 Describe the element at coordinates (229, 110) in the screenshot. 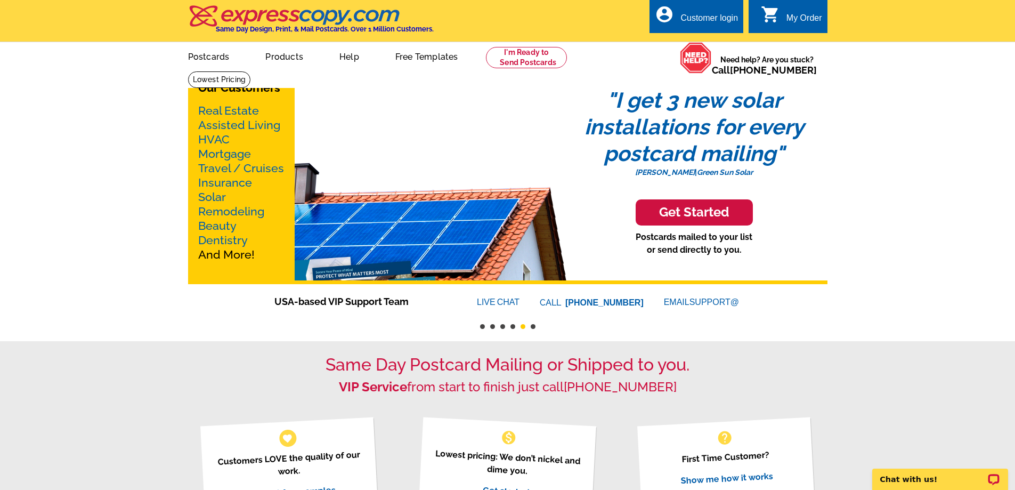

I see `a: Real Estate` at that location.